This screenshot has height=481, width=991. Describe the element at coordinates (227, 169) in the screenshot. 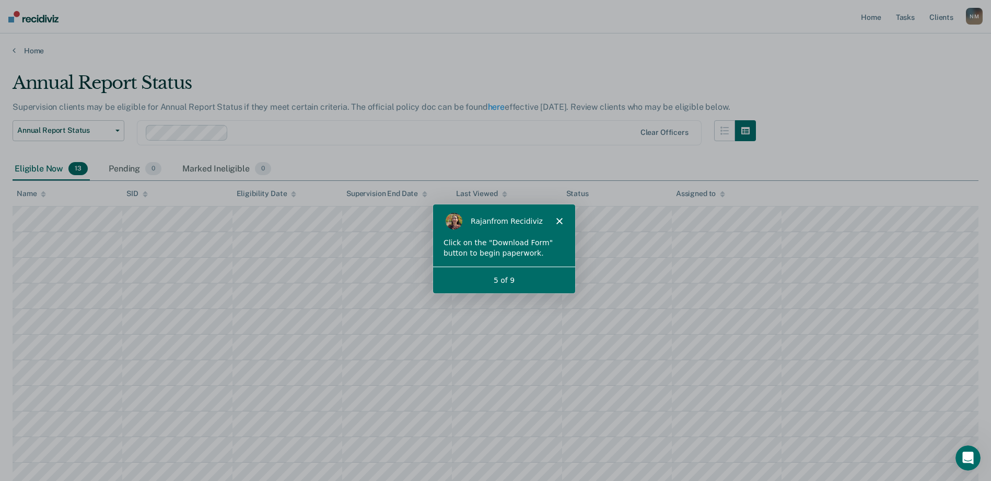

I see `div: Marked Ineligible0` at that location.